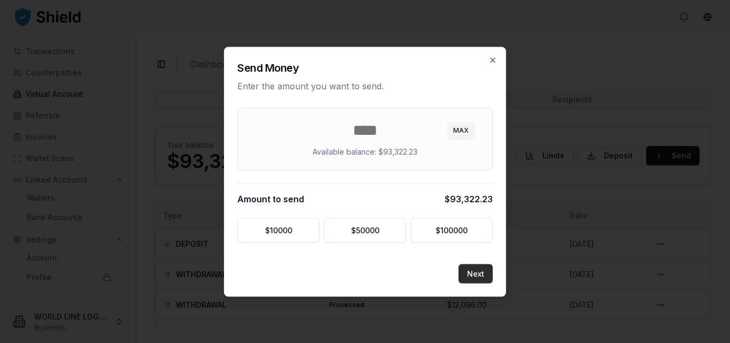 This screenshot has width=730, height=343. What do you see at coordinates (270, 198) in the screenshot?
I see `span: Amount to send` at bounding box center [270, 198].